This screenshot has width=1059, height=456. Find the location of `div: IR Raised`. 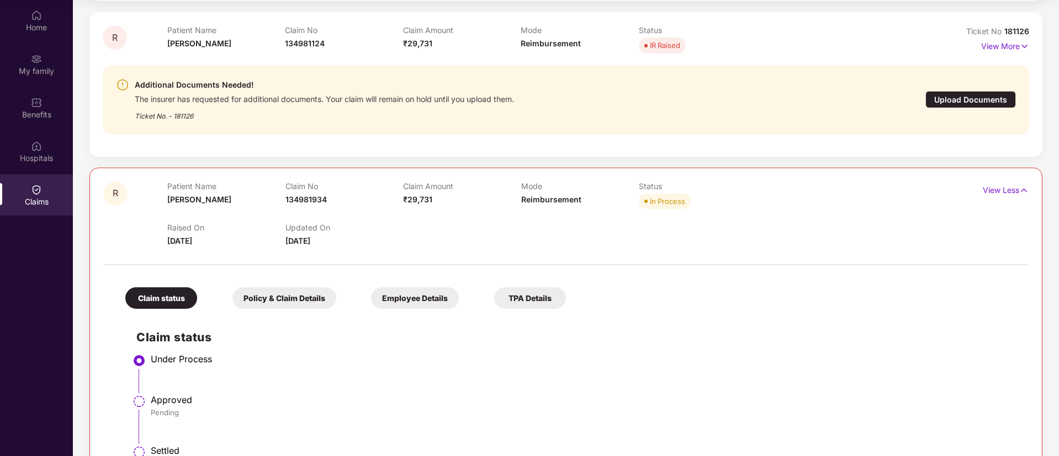

div: IR Raised is located at coordinates (665, 45).